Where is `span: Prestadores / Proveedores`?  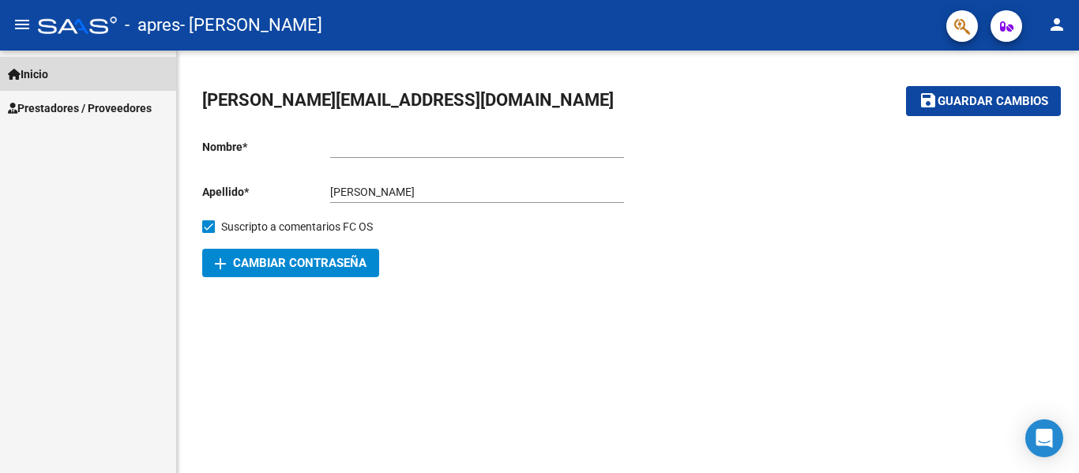
span: Prestadores / Proveedores is located at coordinates (80, 108).